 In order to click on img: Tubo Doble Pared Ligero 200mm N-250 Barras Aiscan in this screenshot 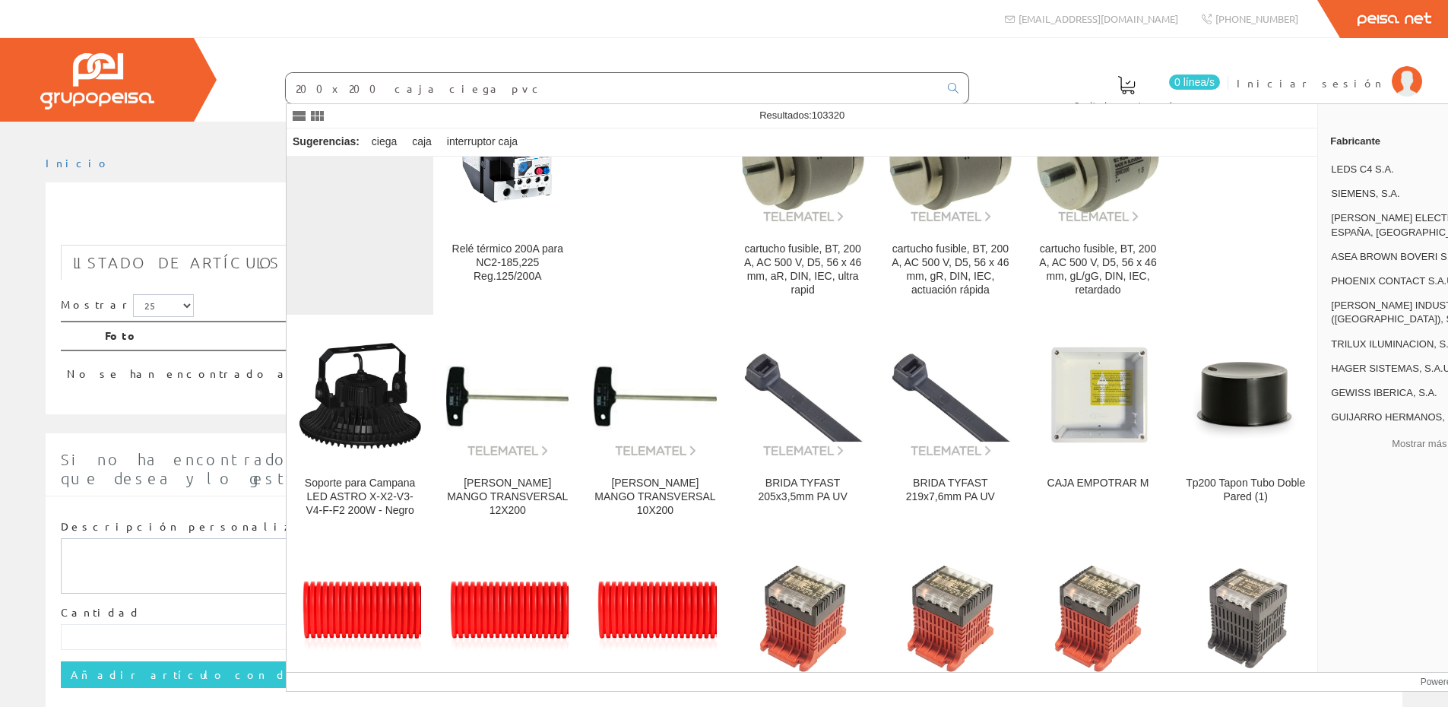, I will do `click(359, 616)`.